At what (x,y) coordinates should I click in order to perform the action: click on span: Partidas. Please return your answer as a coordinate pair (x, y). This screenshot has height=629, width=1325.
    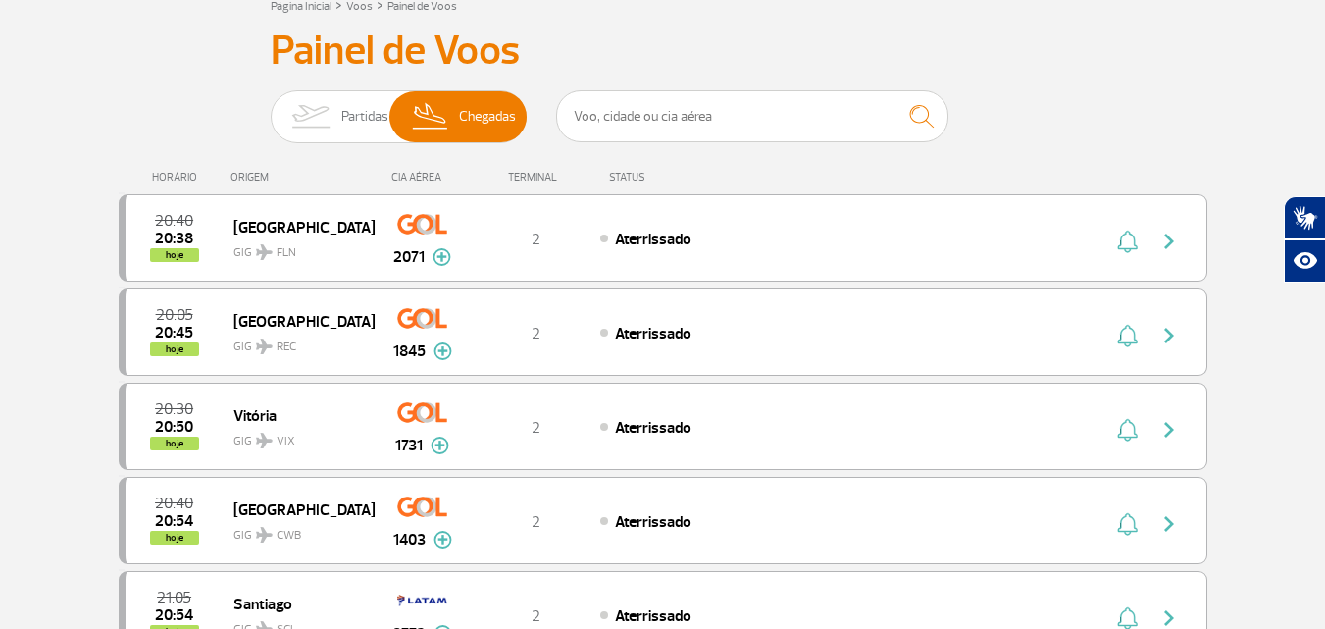
    Looking at the image, I should click on (365, 117).